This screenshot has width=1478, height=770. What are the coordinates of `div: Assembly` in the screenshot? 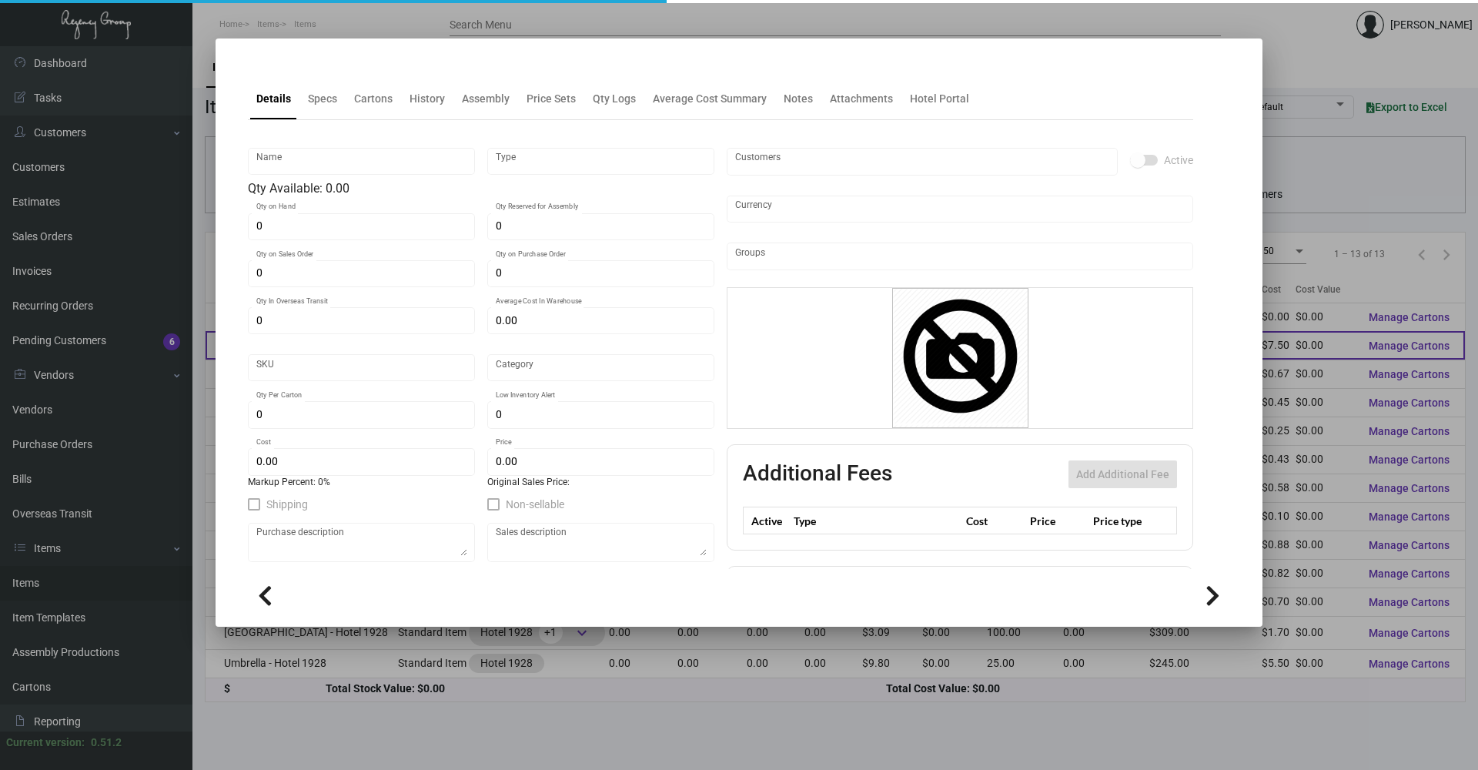 It's located at (486, 99).